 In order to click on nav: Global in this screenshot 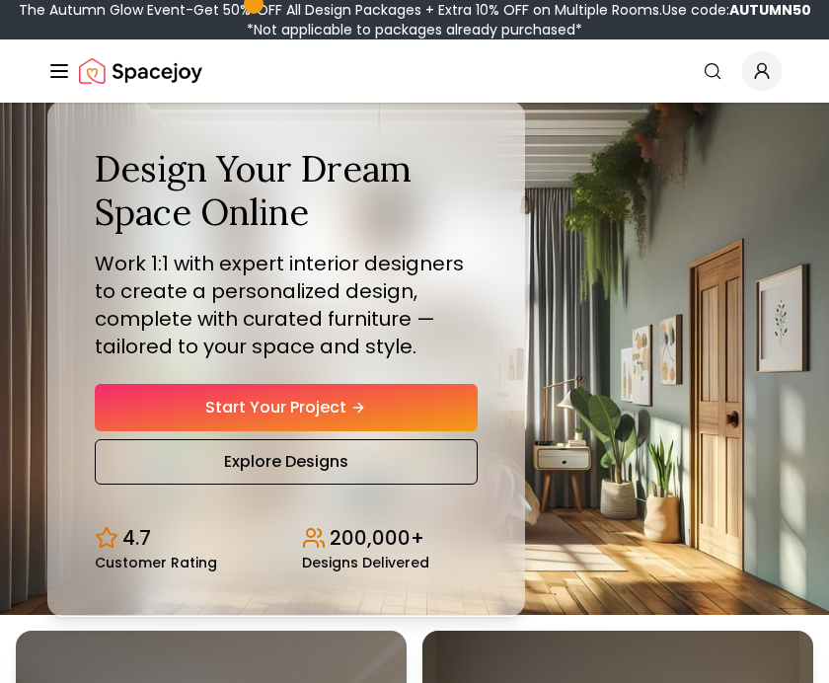, I will do `click(414, 71)`.